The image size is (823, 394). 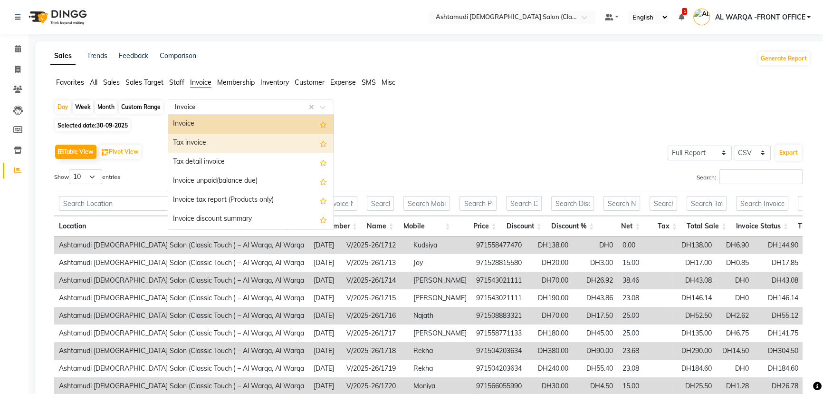 I want to click on input: Search Tip, so click(x=807, y=203).